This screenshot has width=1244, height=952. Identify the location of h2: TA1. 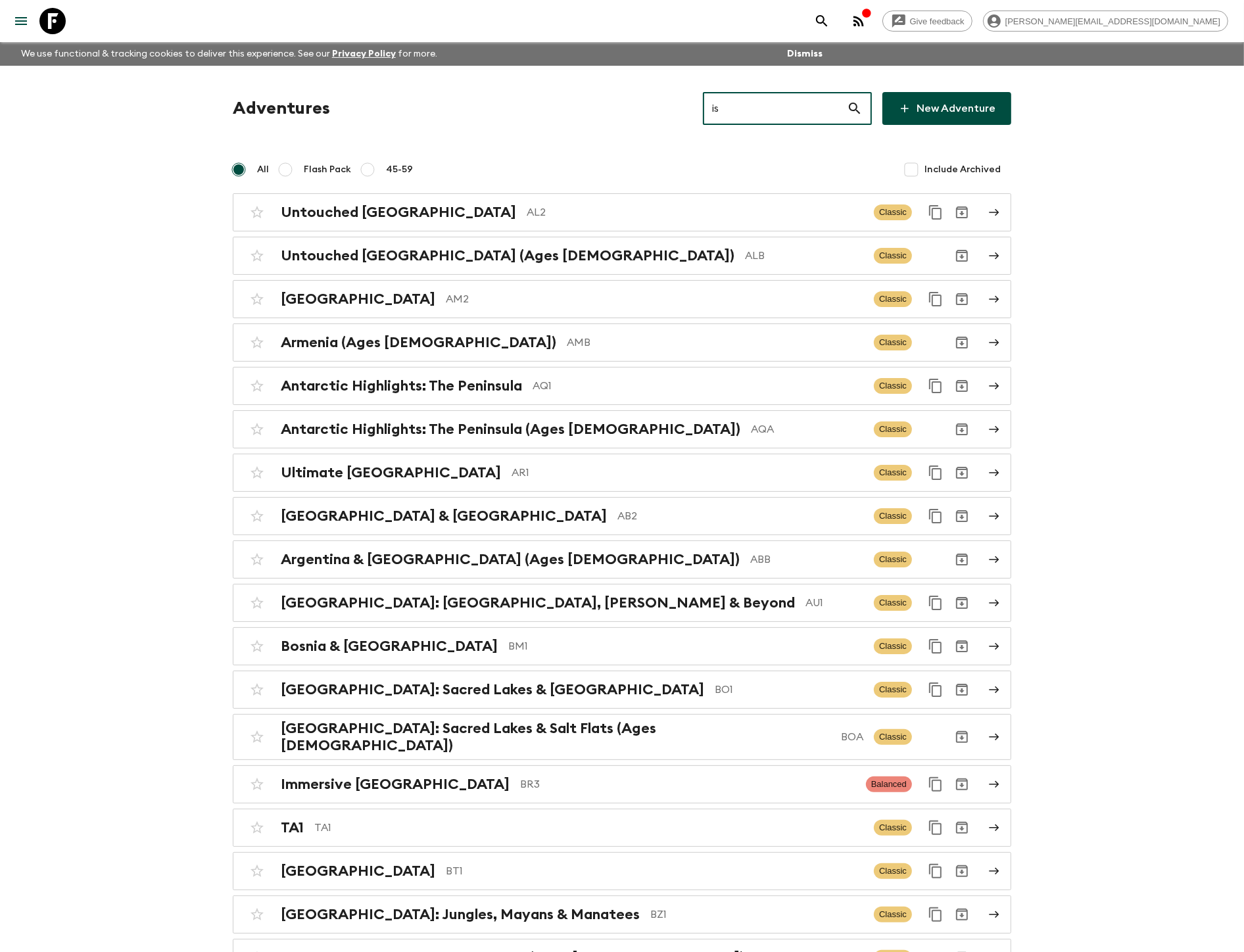
(292, 827).